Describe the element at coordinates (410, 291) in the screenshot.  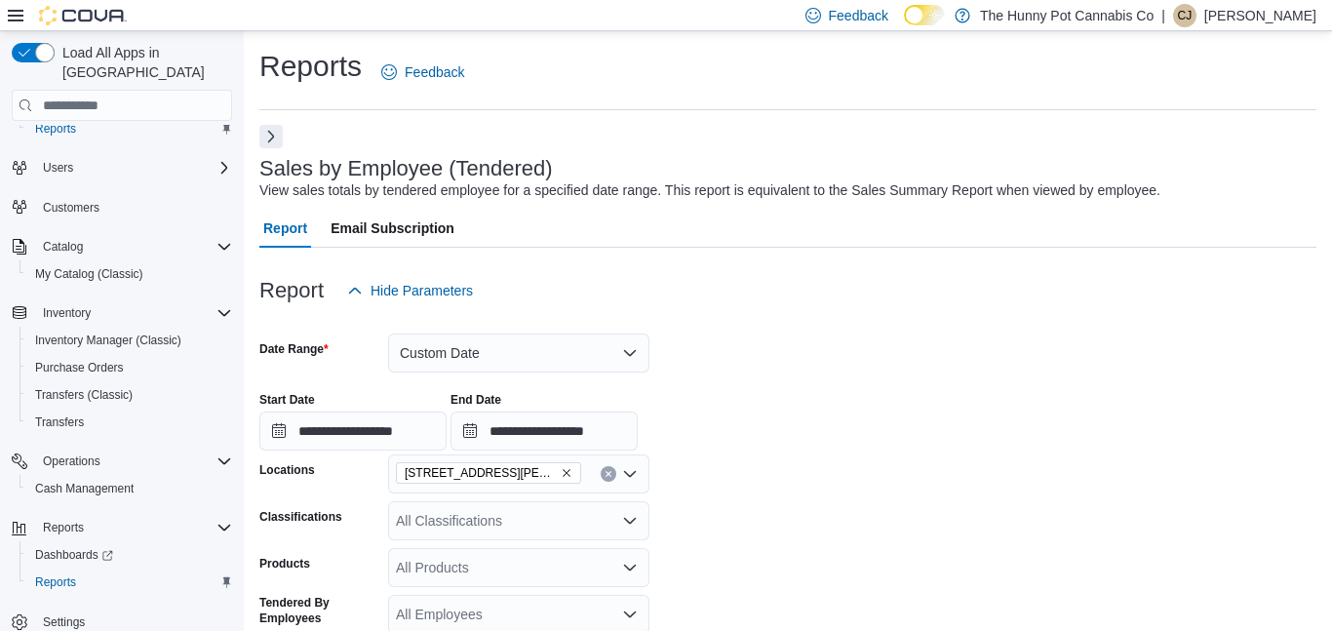
I see `button: Hide Parameters` at that location.